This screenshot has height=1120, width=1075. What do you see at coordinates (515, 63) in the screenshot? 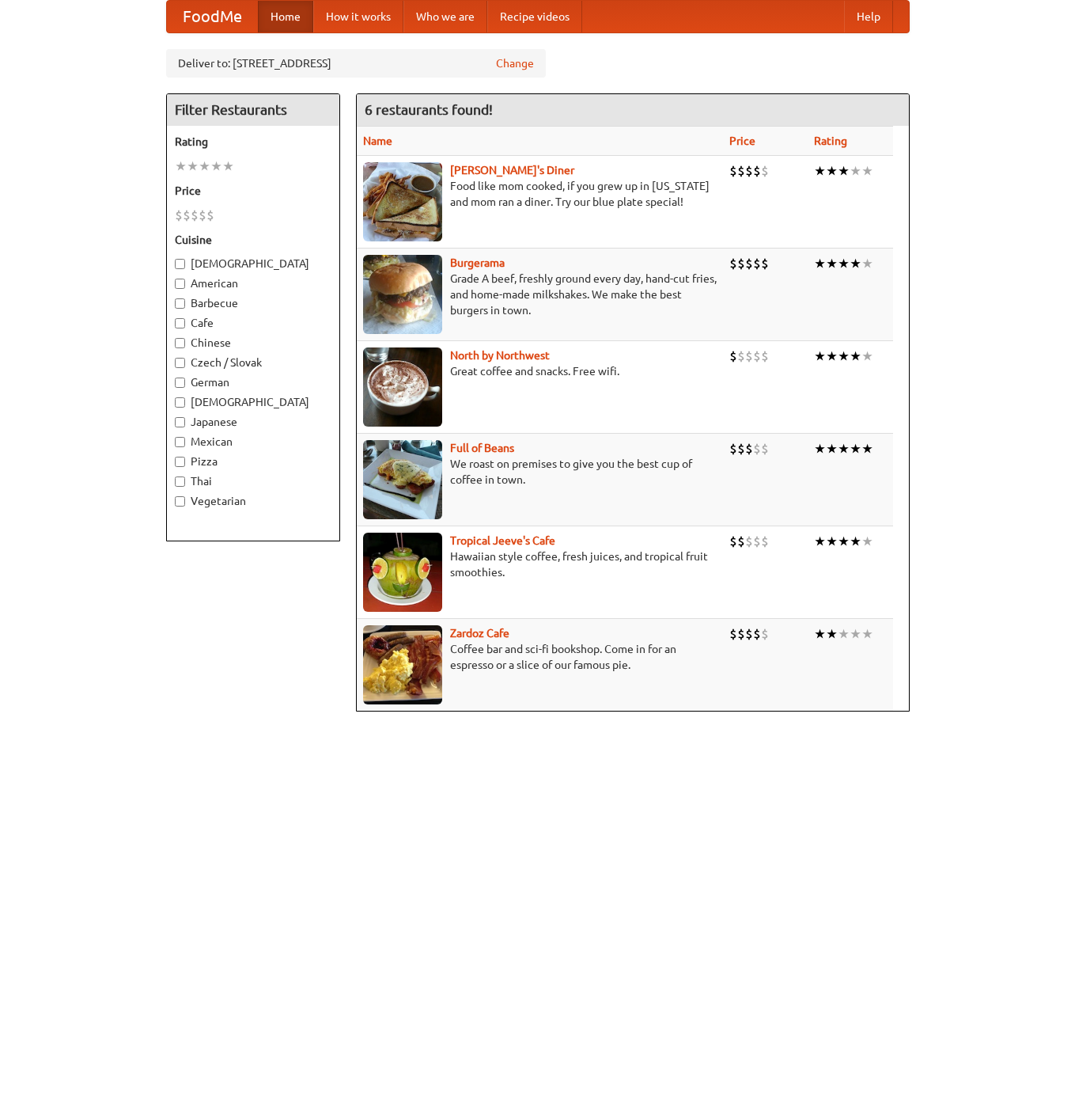
I see `a: Change` at bounding box center [515, 63].